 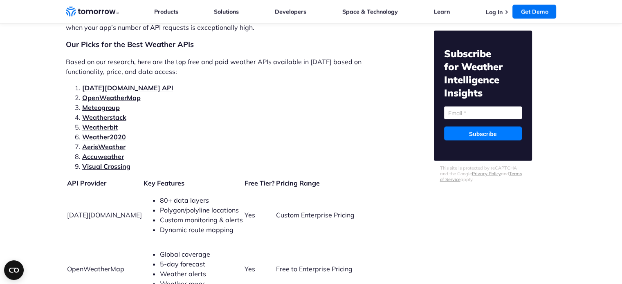 What do you see at coordinates (314, 269) in the screenshot?
I see `span: Free to Enterprise Pricing` at bounding box center [314, 269].